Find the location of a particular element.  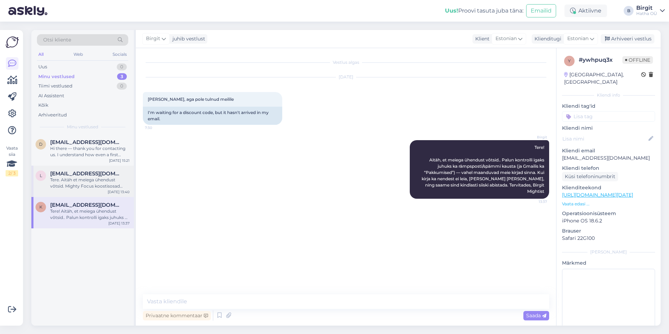

span: d is located at coordinates (41, 144).